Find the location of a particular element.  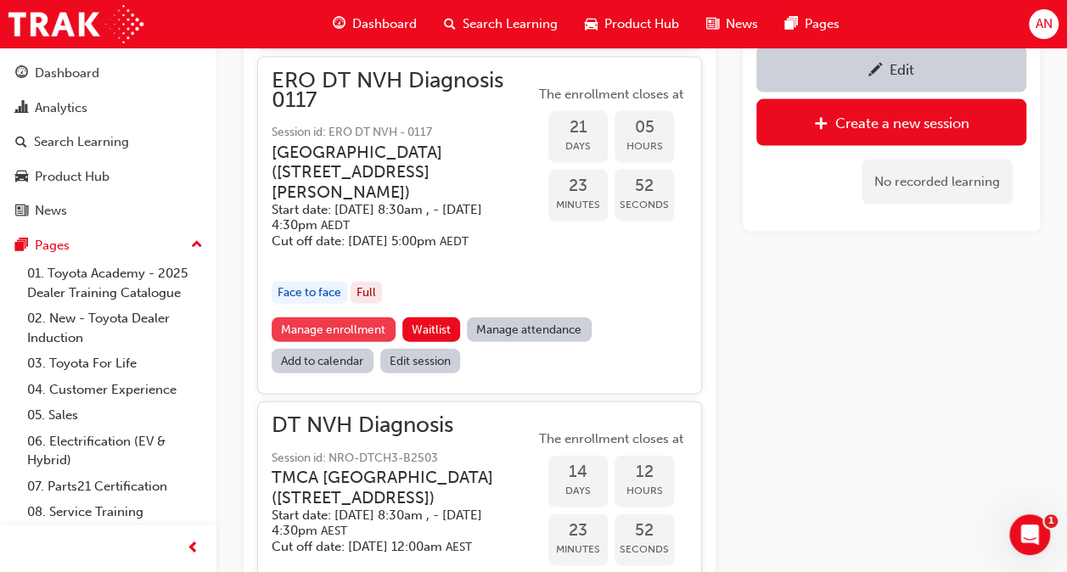

a: 04. Customer Experience is located at coordinates (115, 390).